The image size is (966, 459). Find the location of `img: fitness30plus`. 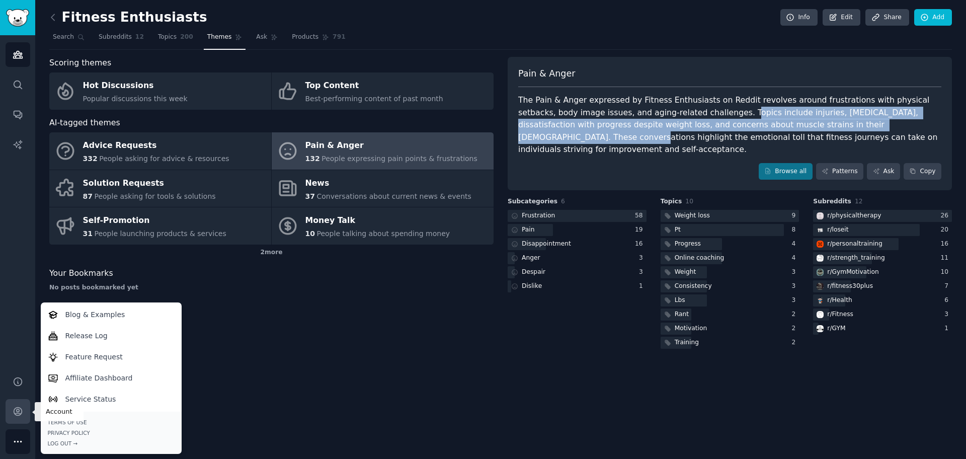

img: fitness30plus is located at coordinates (820, 286).